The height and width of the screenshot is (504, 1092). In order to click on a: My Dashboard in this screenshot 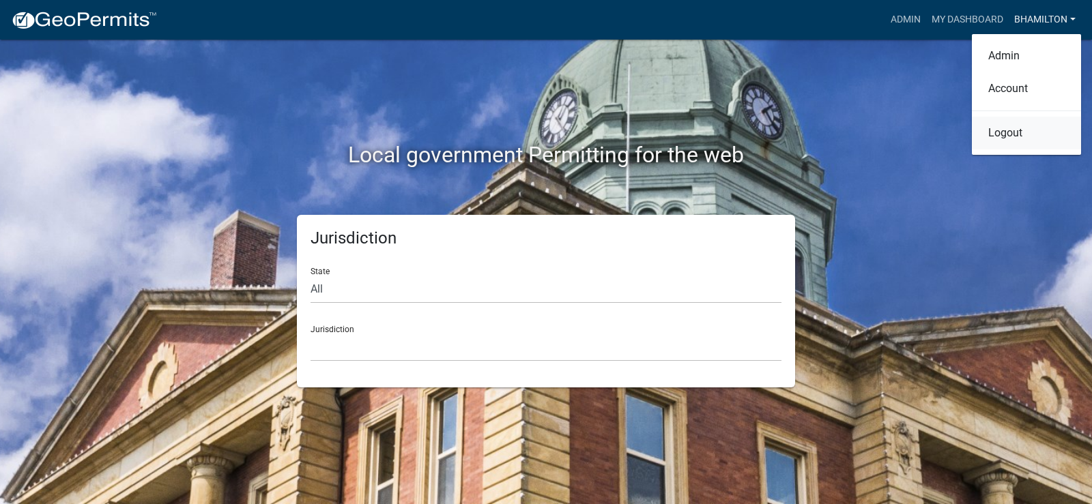, I will do `click(967, 20)`.